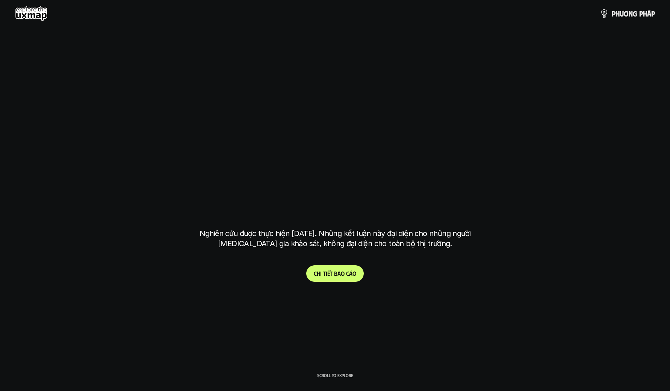 The width and height of the screenshot is (670, 391). What do you see at coordinates (626, 14) in the screenshot?
I see `span: ơ` at bounding box center [626, 14].